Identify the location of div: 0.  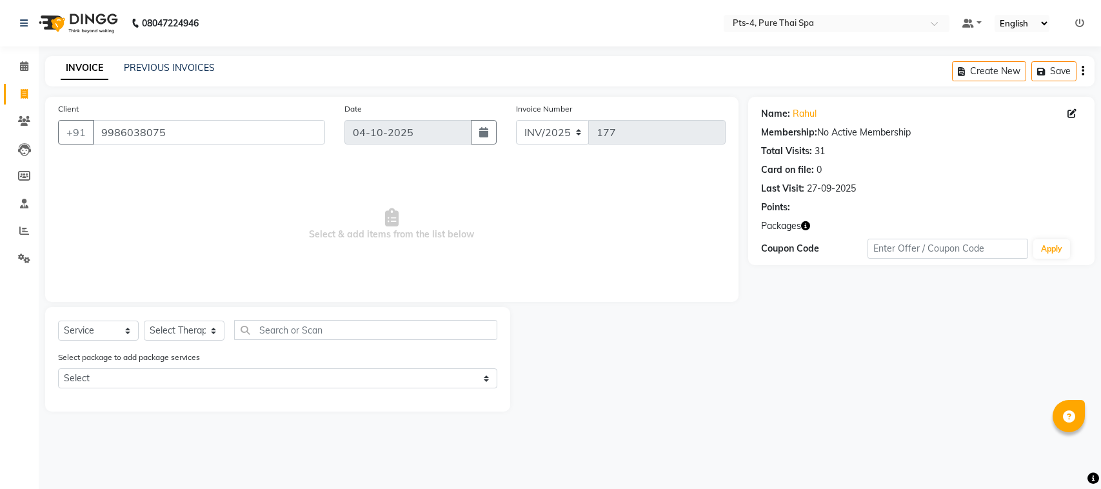
(819, 170).